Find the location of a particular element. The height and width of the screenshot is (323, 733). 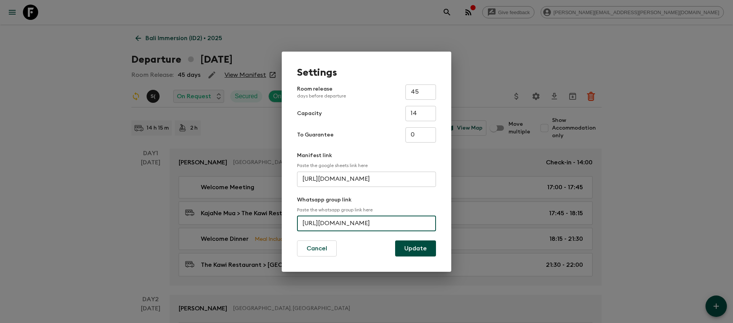

p: Room release is located at coordinates (321, 92).